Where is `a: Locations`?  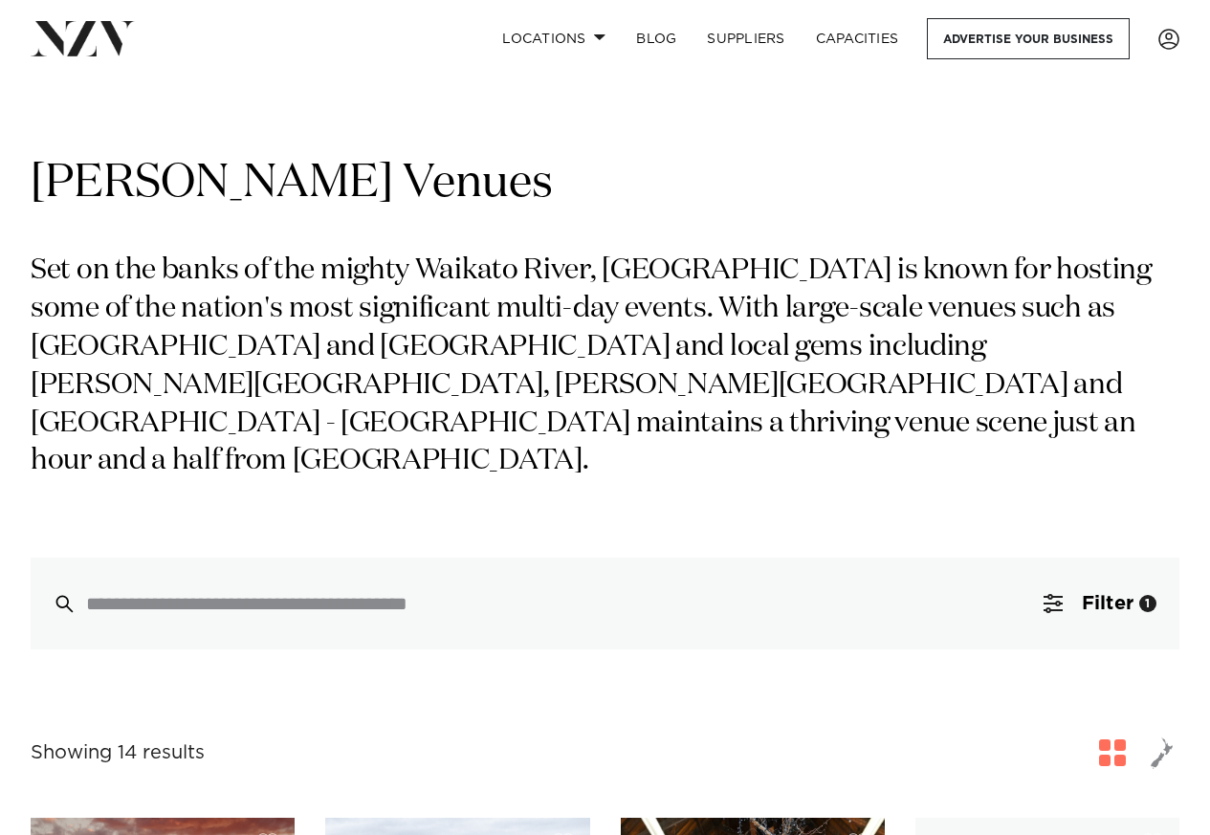
a: Locations is located at coordinates (554, 38).